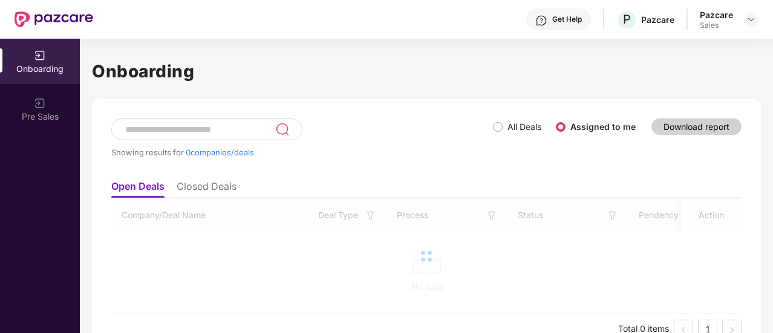 The image size is (773, 333). Describe the element at coordinates (697, 126) in the screenshot. I see `button: Download report` at that location.